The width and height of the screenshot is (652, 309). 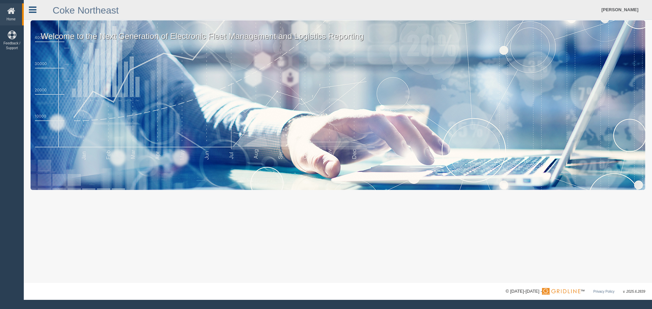 I want to click on a: Privacy Policy, so click(x=604, y=292).